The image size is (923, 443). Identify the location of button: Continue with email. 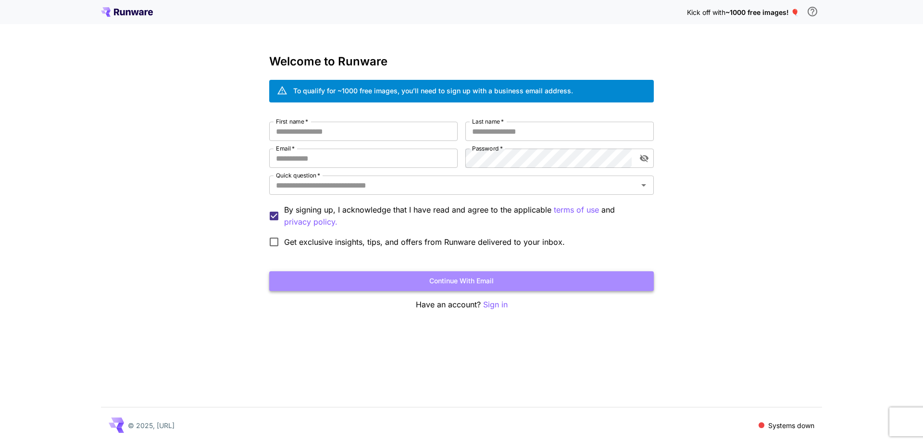
(462, 281).